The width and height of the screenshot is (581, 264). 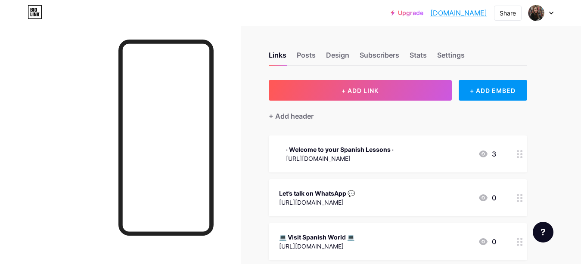 What do you see at coordinates (291, 116) in the screenshot?
I see `div: + Add header` at bounding box center [291, 116].